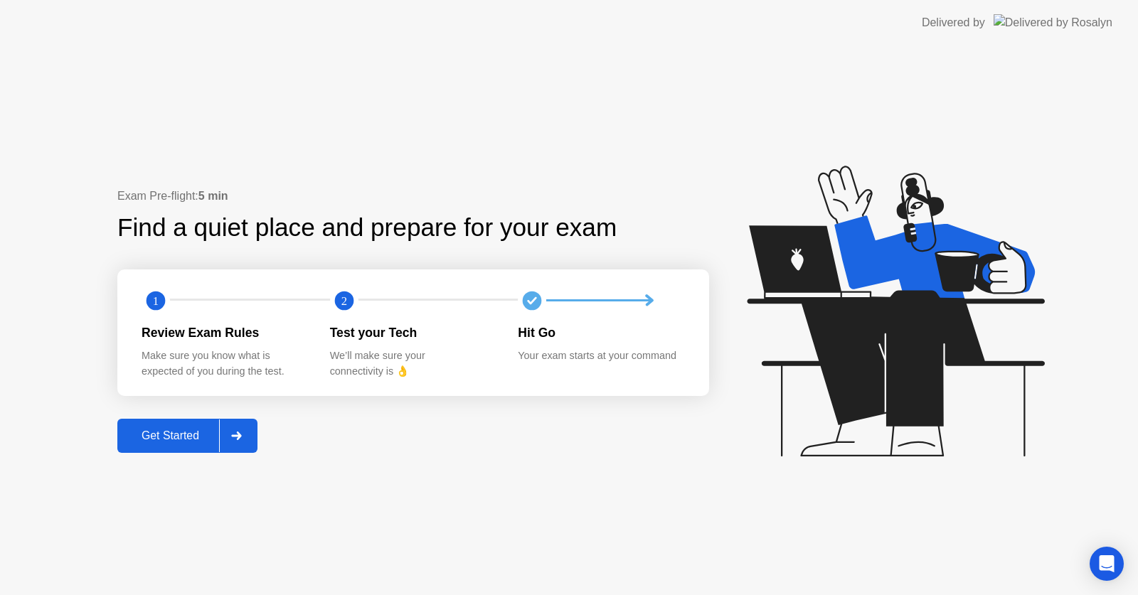 This screenshot has width=1138, height=595. I want to click on div: Make sure you know what is expected of you during the test., so click(224, 363).